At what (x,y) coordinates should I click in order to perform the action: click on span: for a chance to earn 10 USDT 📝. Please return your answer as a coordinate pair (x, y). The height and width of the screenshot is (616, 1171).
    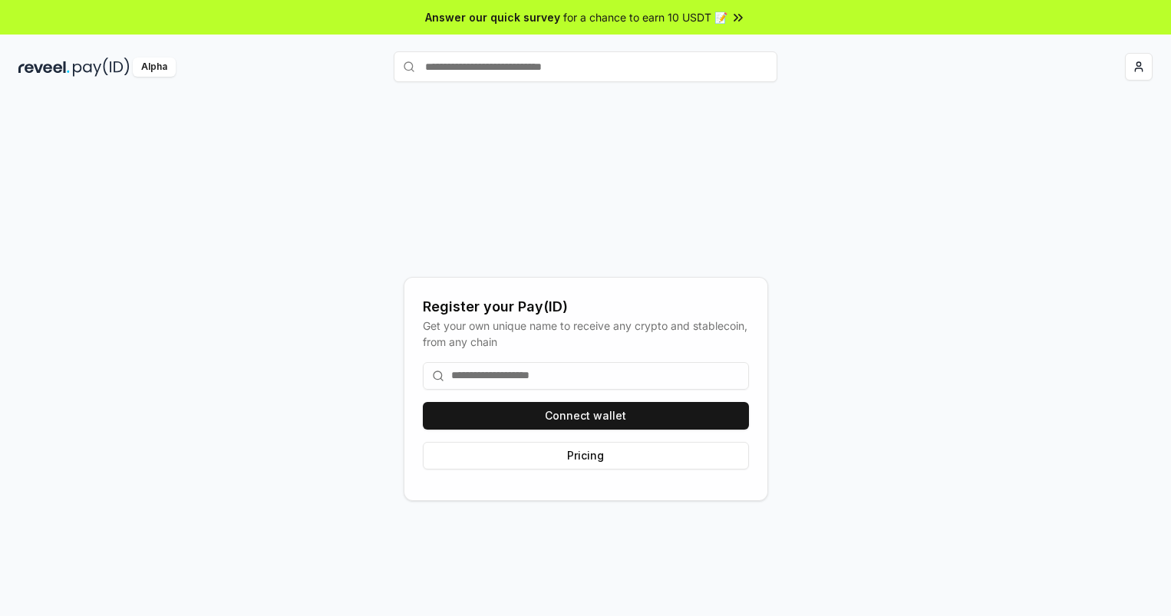
    Looking at the image, I should click on (645, 17).